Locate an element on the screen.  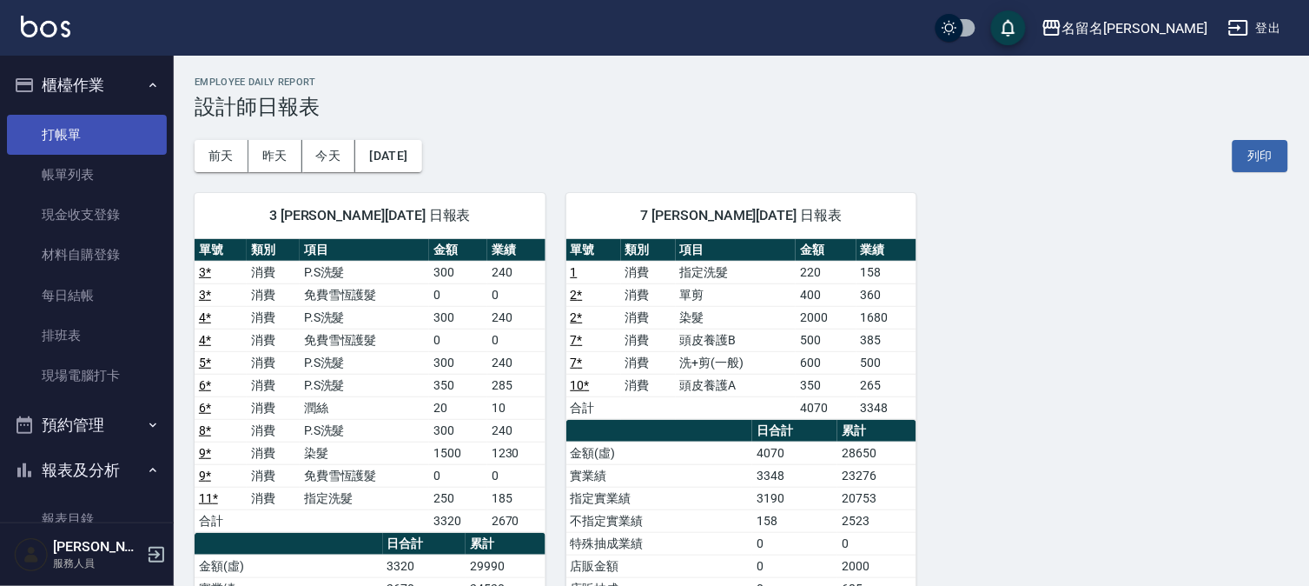
button: save is located at coordinates (1009, 28).